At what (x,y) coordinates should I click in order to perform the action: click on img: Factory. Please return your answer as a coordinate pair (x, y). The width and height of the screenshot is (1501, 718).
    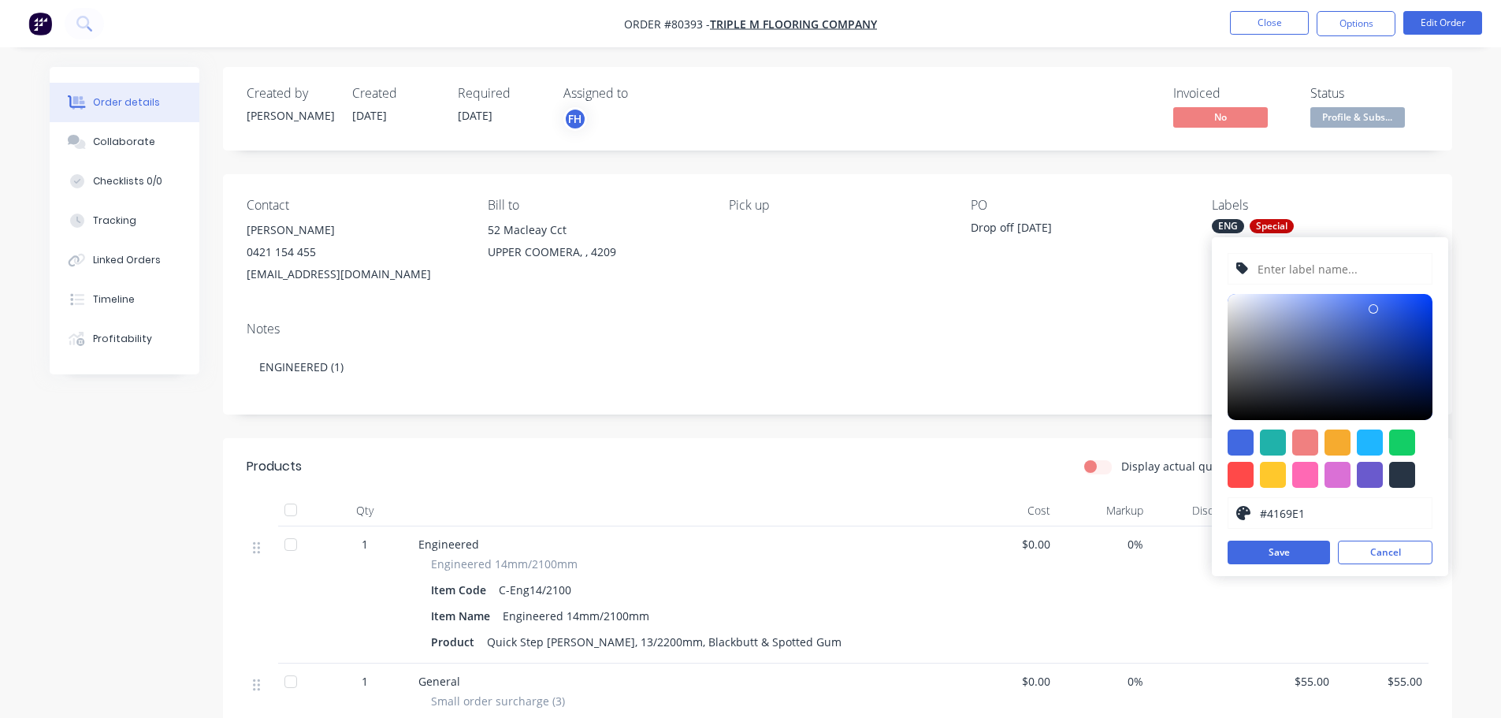
    Looking at the image, I should click on (40, 24).